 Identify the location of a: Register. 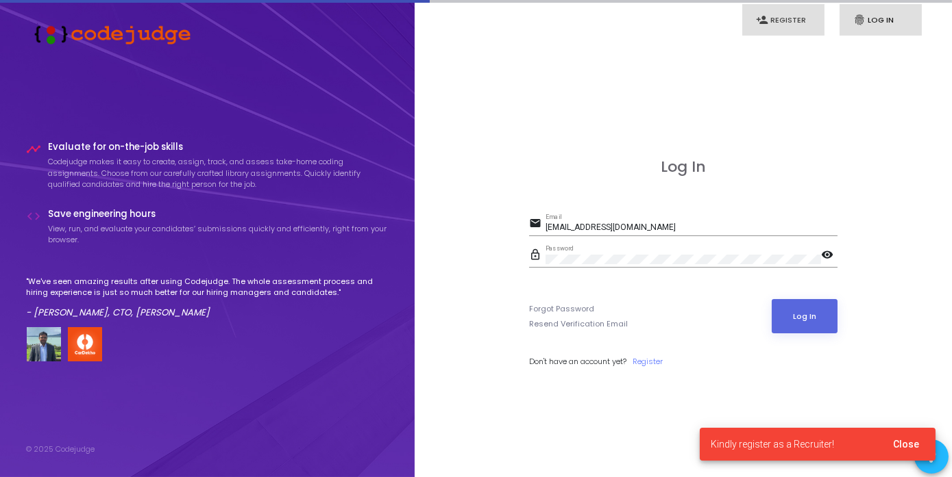
(647, 362).